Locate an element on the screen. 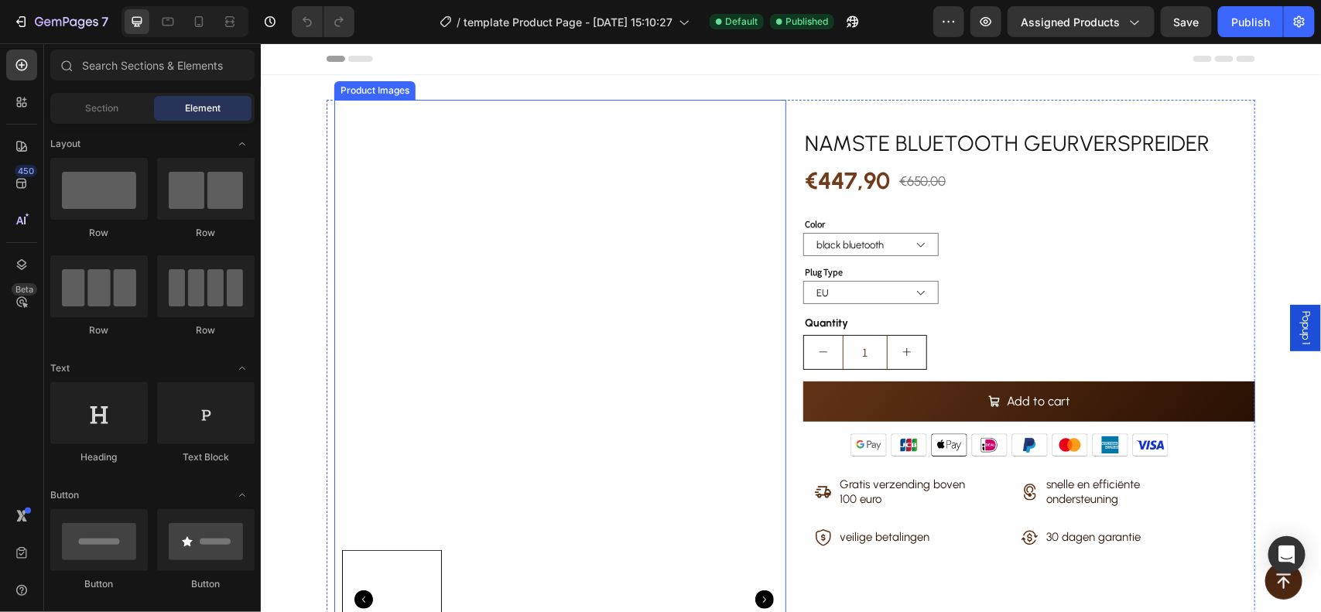 Image resolution: width=1321 pixels, height=612 pixels. input: Search Sections & Elements is located at coordinates (152, 65).